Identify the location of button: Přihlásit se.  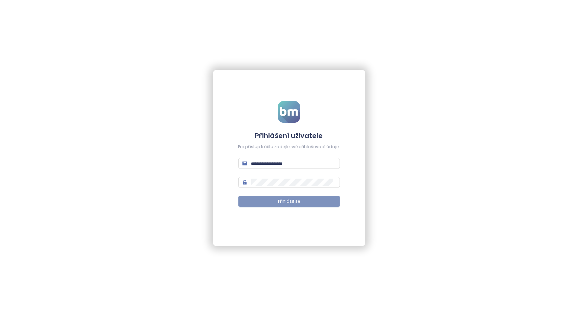
(289, 201).